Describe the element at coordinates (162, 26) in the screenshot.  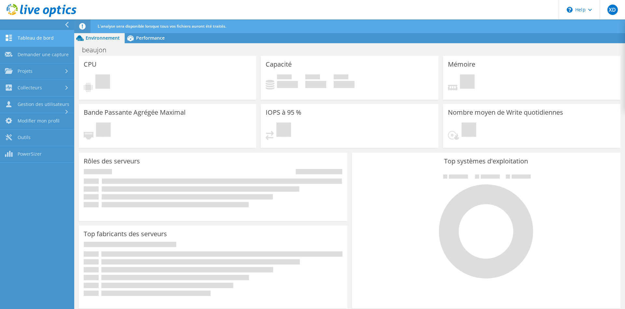
I see `span: L'analyse sera disponible lorsque tous vos fichiers auront été traités.` at that location.